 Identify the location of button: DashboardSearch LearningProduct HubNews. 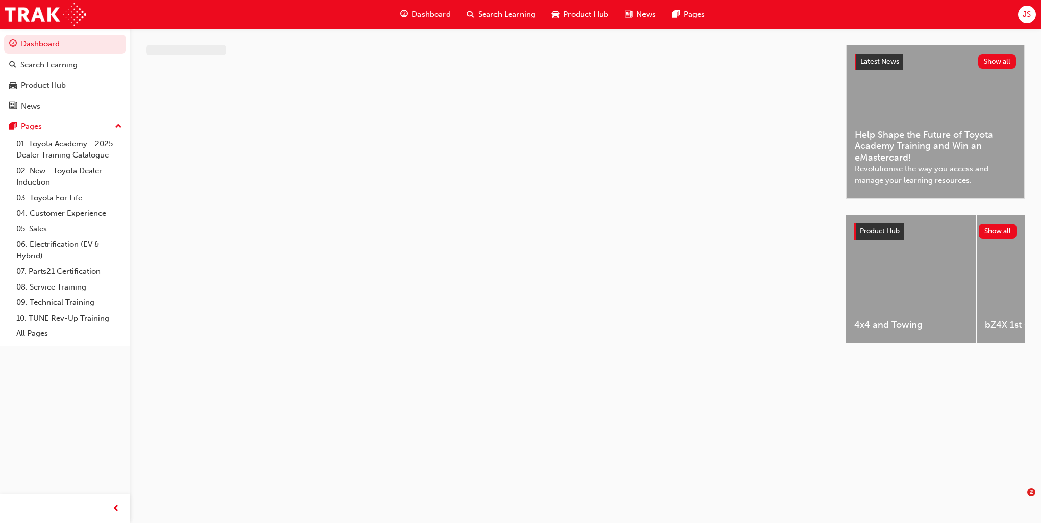
(65, 75).